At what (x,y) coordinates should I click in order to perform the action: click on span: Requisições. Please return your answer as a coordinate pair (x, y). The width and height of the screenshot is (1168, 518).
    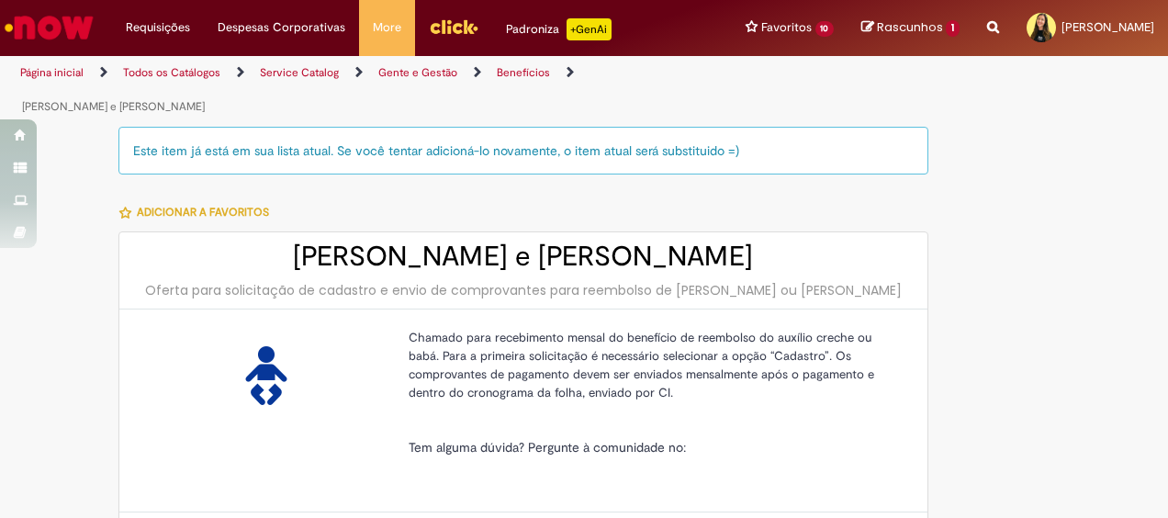
    Looking at the image, I should click on (158, 28).